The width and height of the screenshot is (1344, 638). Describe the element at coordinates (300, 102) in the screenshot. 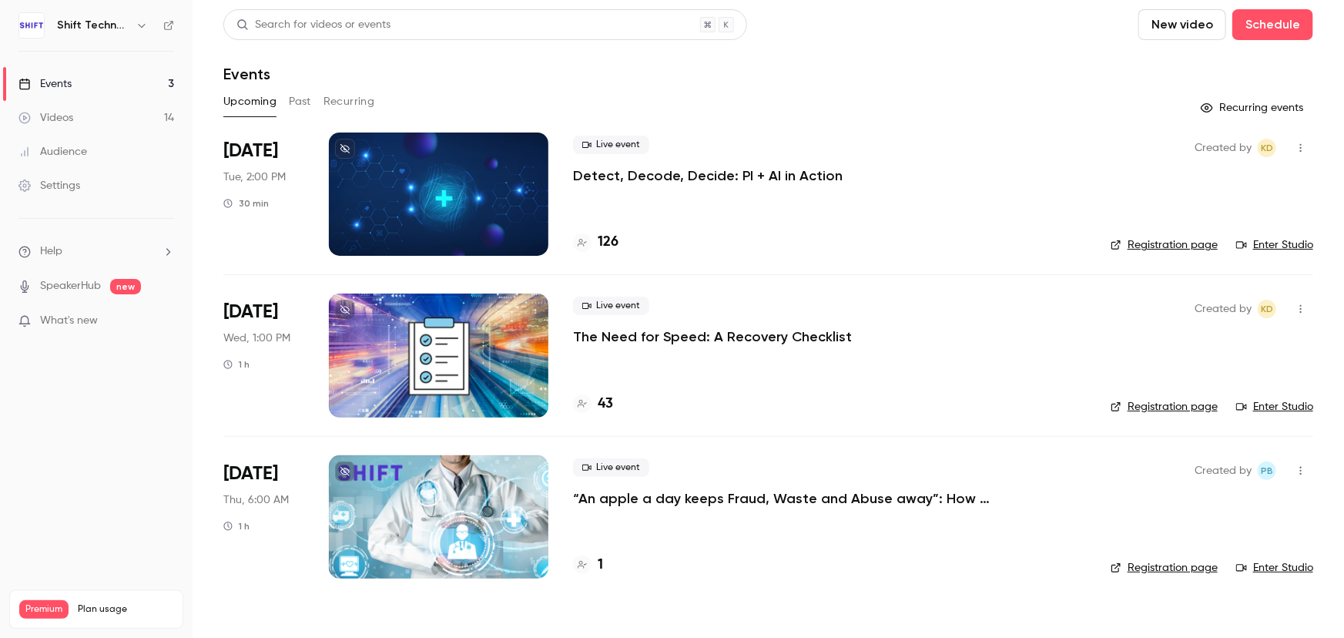

I see `button: Past` at that location.